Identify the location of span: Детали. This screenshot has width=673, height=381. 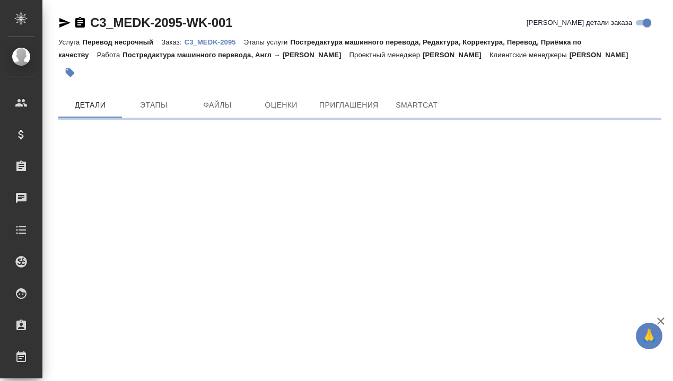
(90, 105).